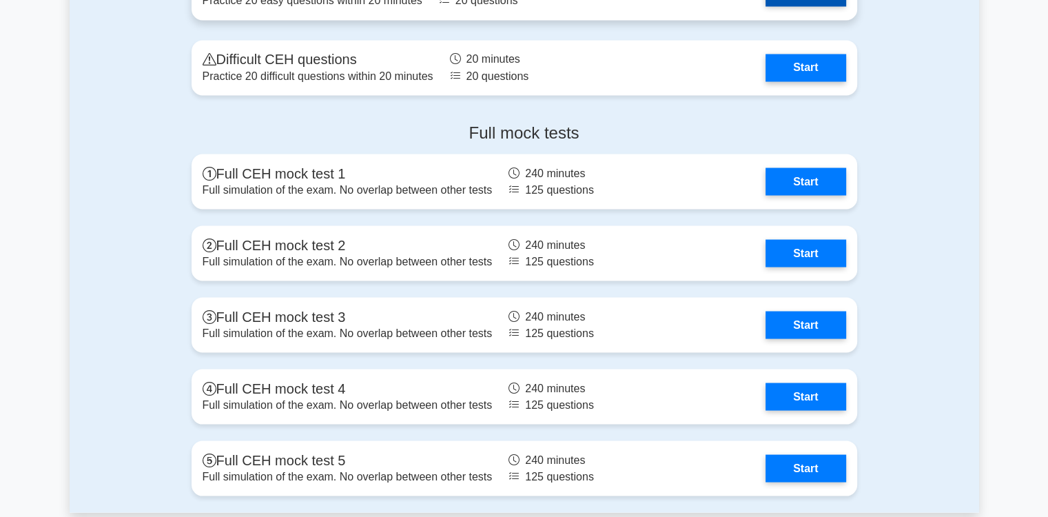 The height and width of the screenshot is (517, 1048). What do you see at coordinates (524, 132) in the screenshot?
I see `h4: Full mock tests` at bounding box center [524, 132].